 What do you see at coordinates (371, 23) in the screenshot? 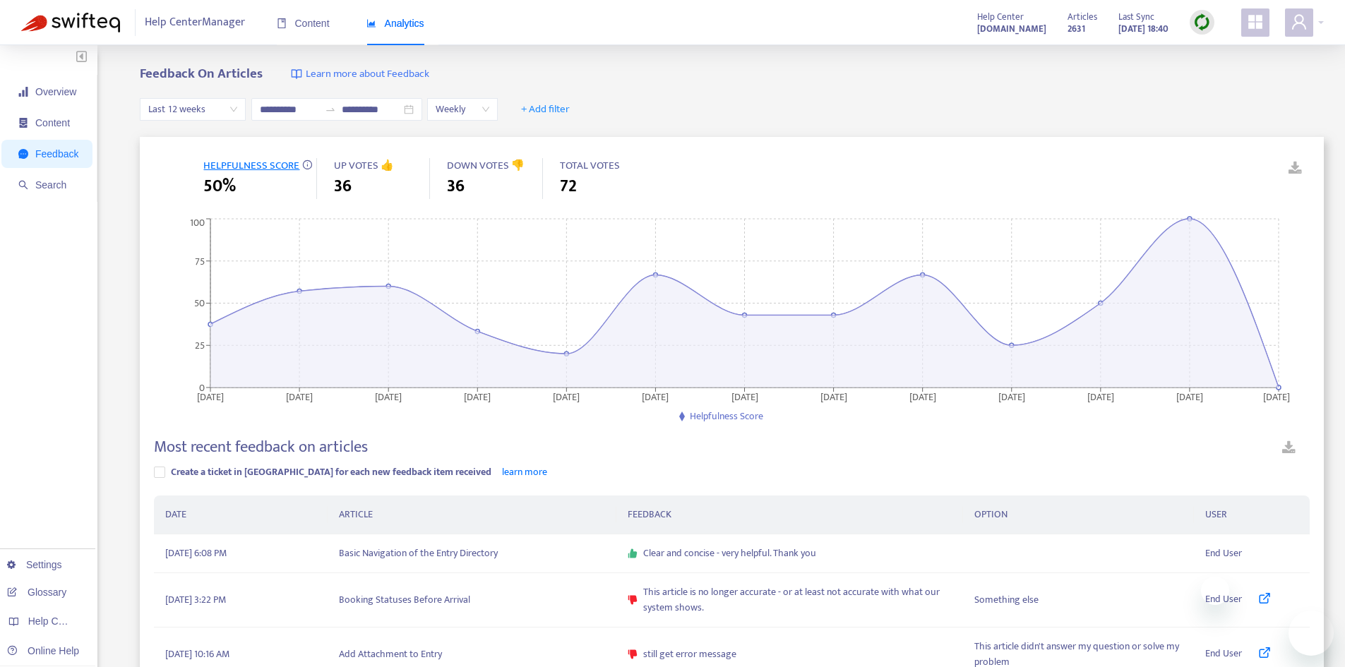
I see `span: area-chart` at bounding box center [371, 23].